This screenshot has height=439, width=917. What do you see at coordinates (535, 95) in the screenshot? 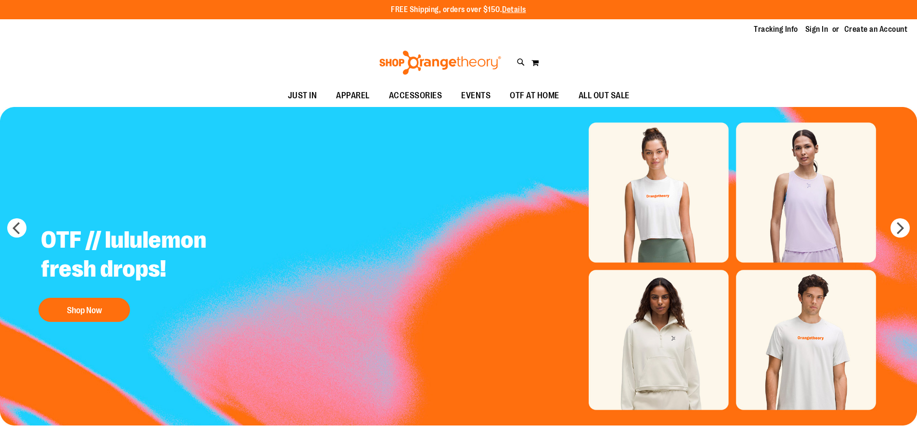
I see `span: OTF AT HOME` at bounding box center [535, 95].